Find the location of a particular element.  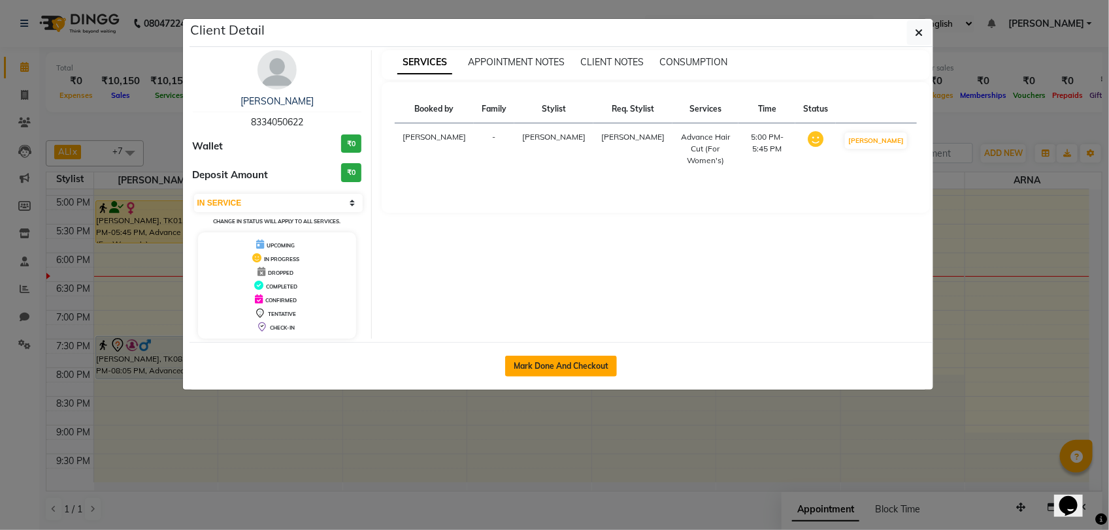

h5: Client Detail is located at coordinates (228, 30).